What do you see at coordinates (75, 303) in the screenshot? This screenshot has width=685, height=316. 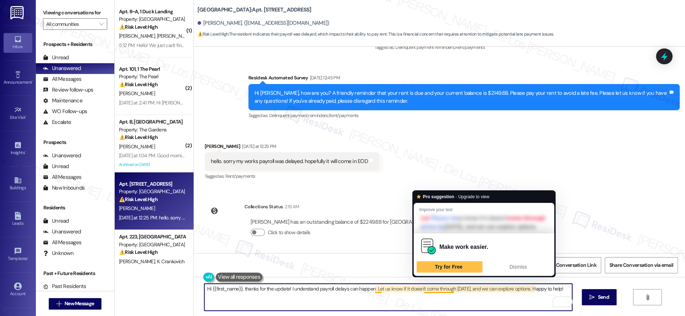 I see `button: New Message` at bounding box center [75, 303].